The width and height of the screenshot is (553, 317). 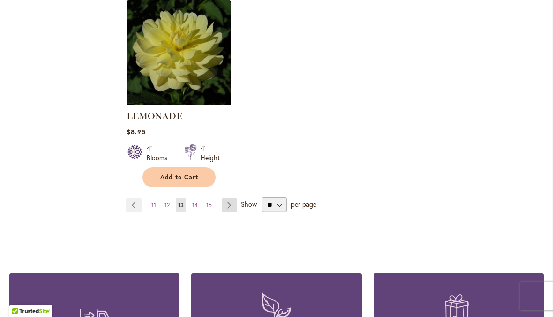 I want to click on span: 14, so click(x=195, y=204).